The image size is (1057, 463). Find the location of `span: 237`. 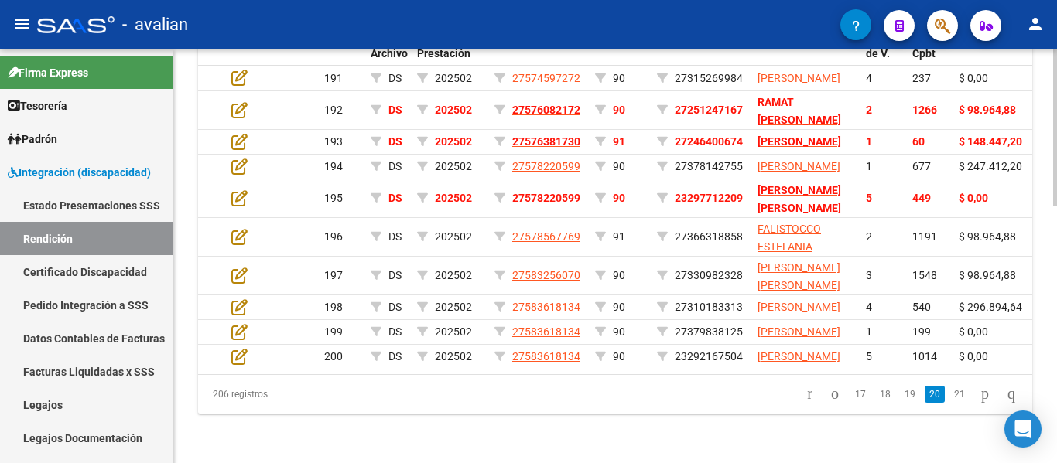

span: 237 is located at coordinates (921, 78).